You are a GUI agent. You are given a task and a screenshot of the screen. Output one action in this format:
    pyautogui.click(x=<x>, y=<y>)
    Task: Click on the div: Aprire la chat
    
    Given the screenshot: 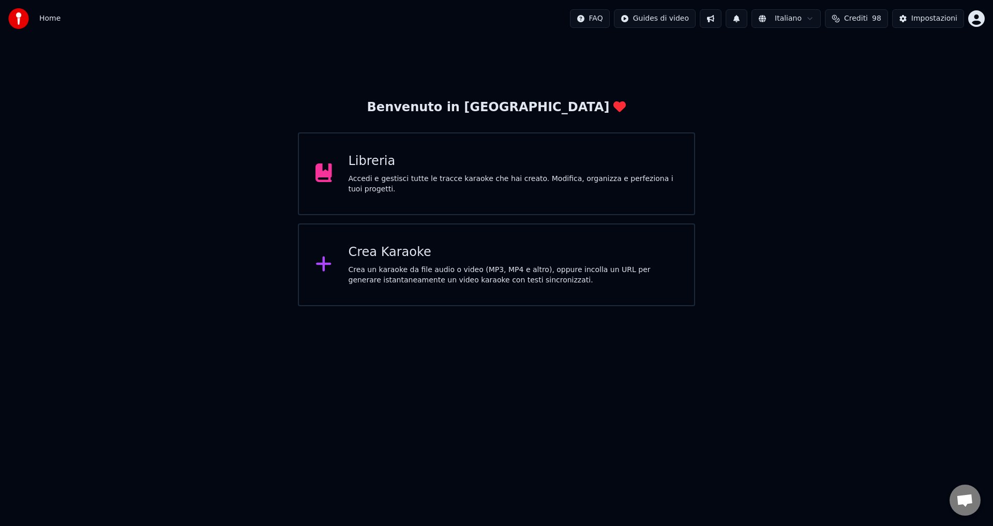 What is the action you would take?
    pyautogui.click(x=965, y=500)
    